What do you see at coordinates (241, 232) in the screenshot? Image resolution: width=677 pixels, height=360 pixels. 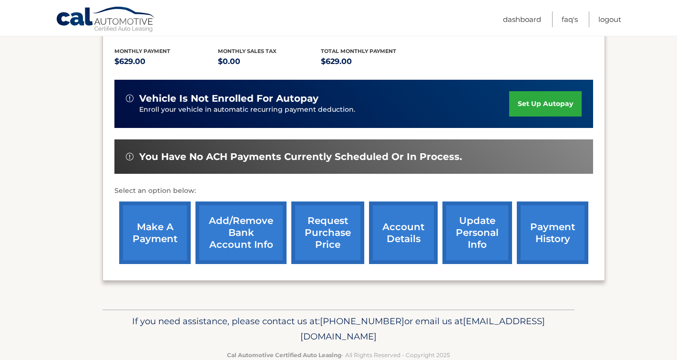 I see `a: Add/Remove bank account info` at bounding box center [241, 232].